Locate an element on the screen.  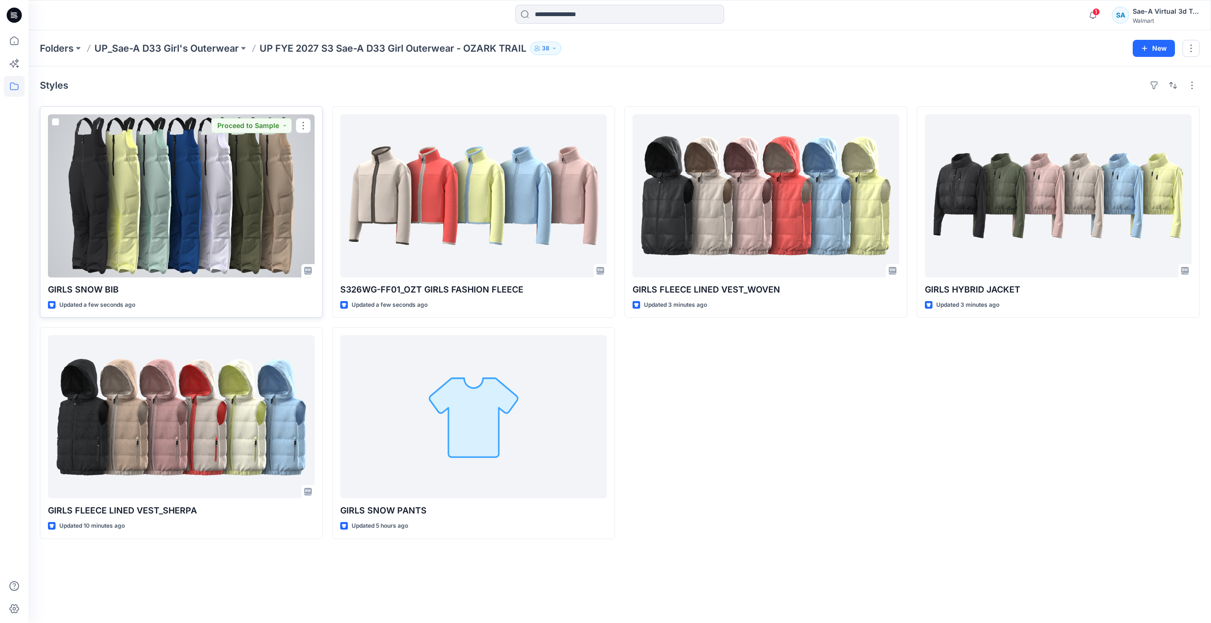
p: GIRLS HYBRID JACKET is located at coordinates (1058, 290).